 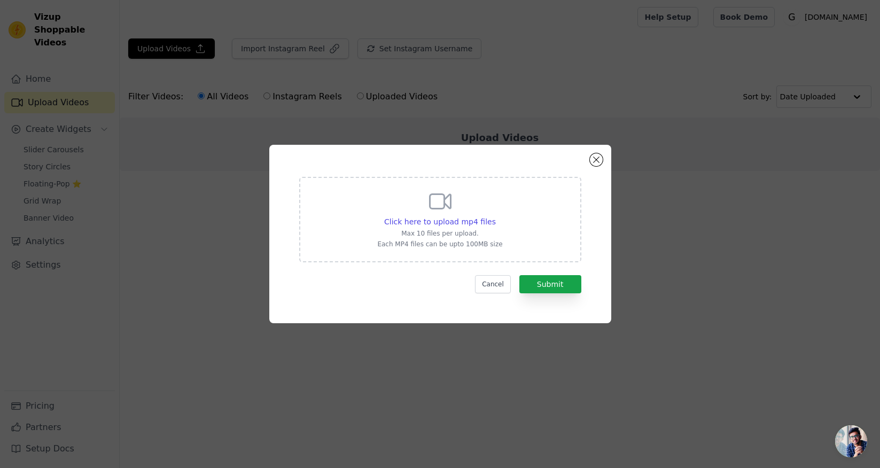 What do you see at coordinates (492, 284) in the screenshot?
I see `button: Cancel` at bounding box center [492, 284].